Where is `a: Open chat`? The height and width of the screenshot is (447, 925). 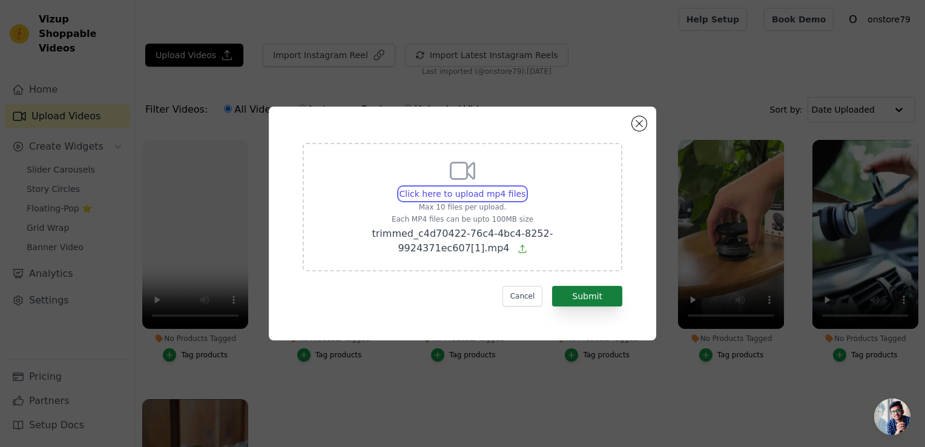
a: Open chat is located at coordinates (892, 416).